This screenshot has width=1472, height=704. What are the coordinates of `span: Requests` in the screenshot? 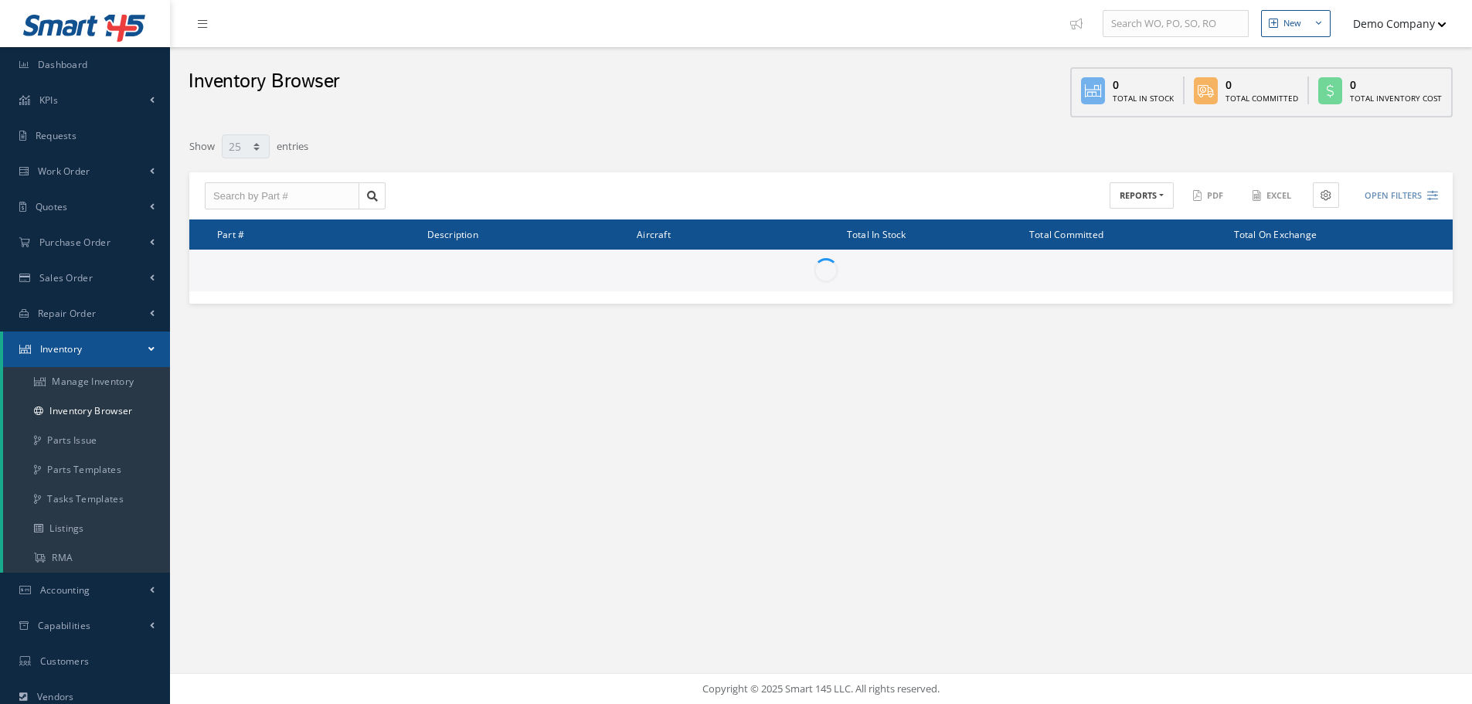 It's located at (56, 135).